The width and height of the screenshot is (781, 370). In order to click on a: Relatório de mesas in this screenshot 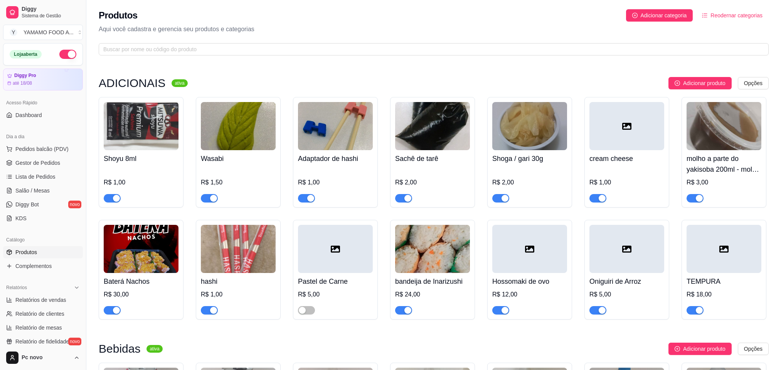, I will do `click(43, 328)`.